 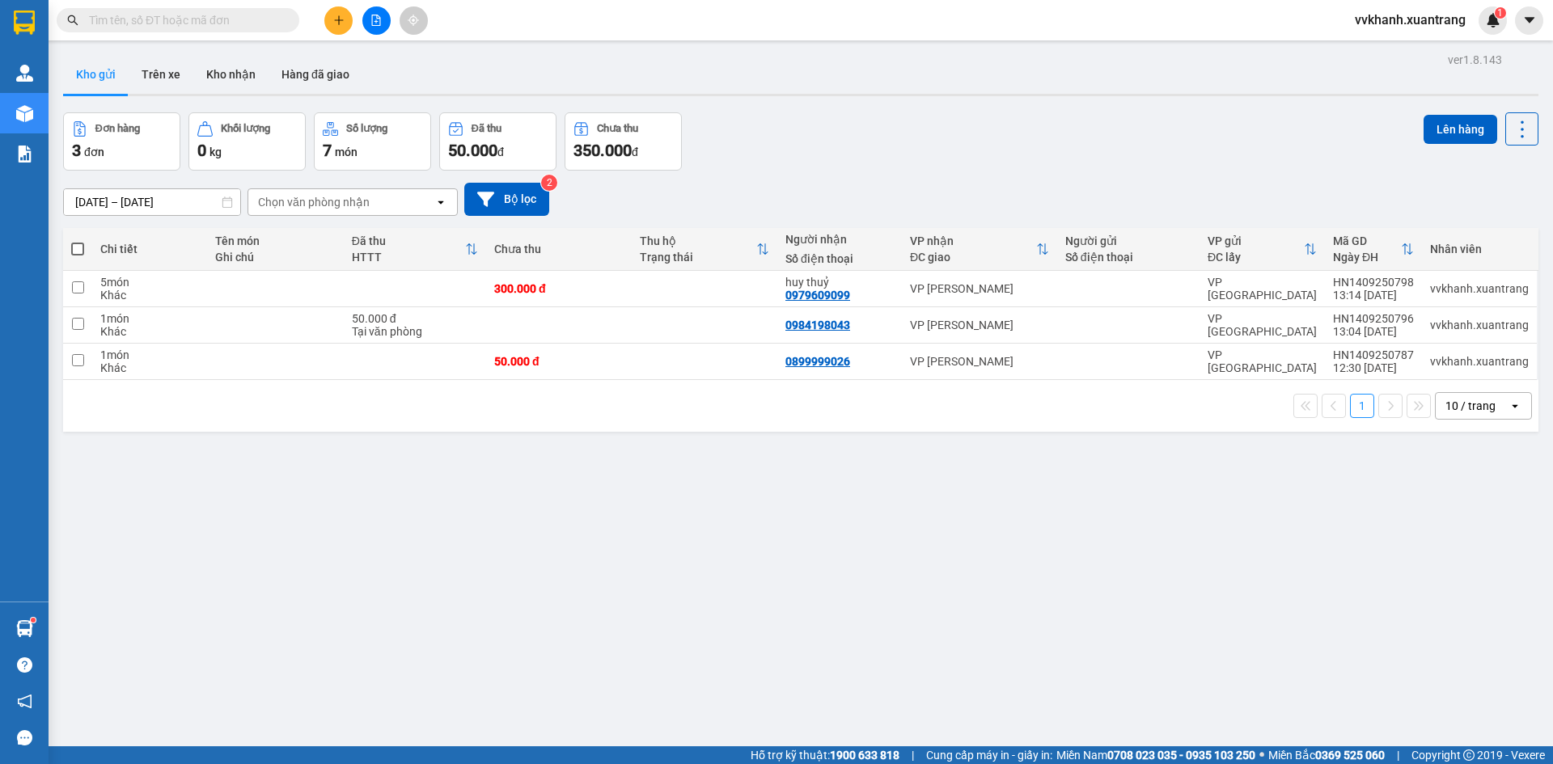 What do you see at coordinates (24, 701) in the screenshot?
I see `span: notification` at bounding box center [24, 701].